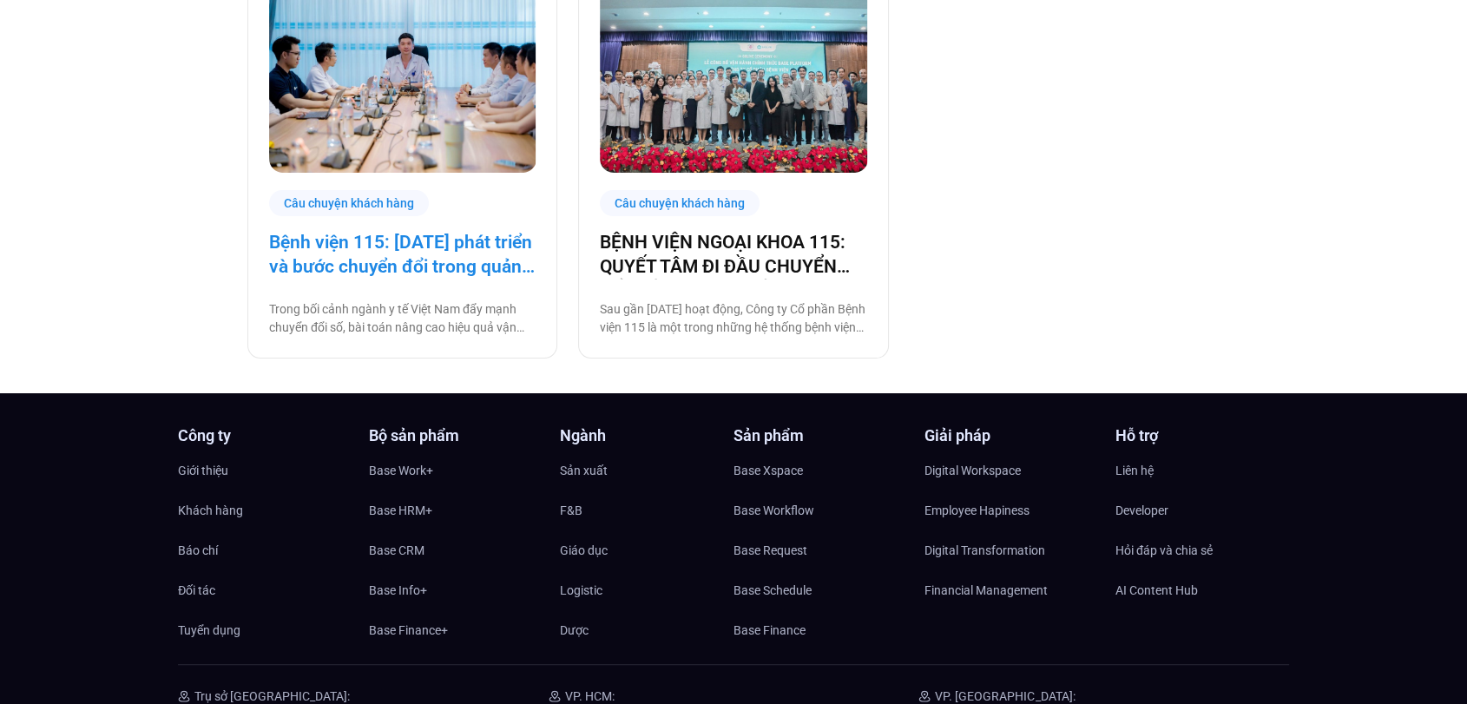 The image size is (1467, 704). What do you see at coordinates (820, 590) in the screenshot?
I see `a: Base Schedule` at bounding box center [820, 590].